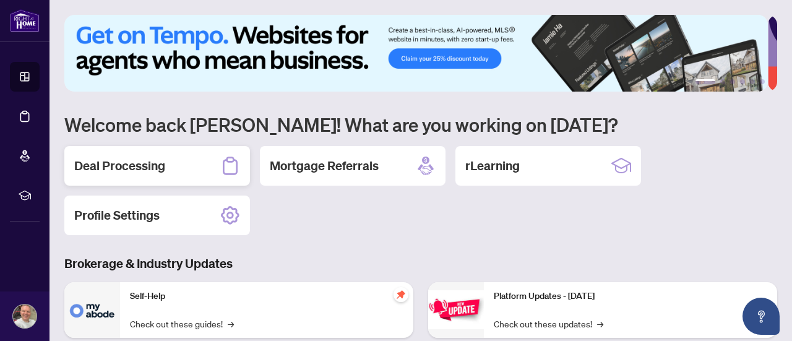 The height and width of the screenshot is (341, 792). Describe the element at coordinates (25, 20) in the screenshot. I see `img: logo` at that location.